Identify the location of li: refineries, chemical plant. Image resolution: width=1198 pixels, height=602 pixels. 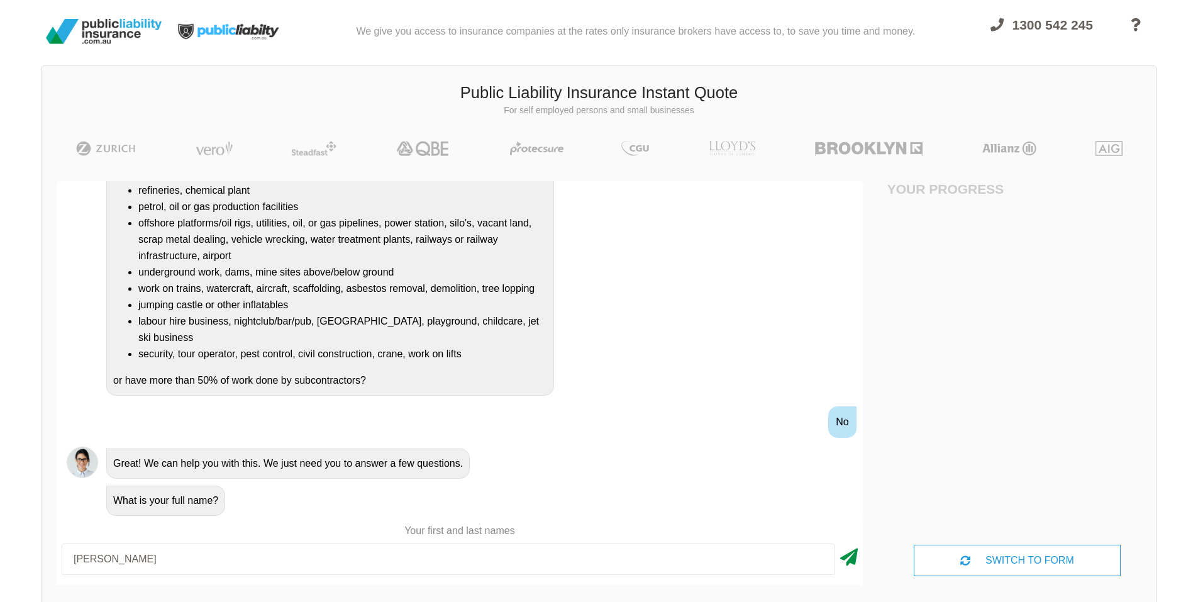
(343, 190).